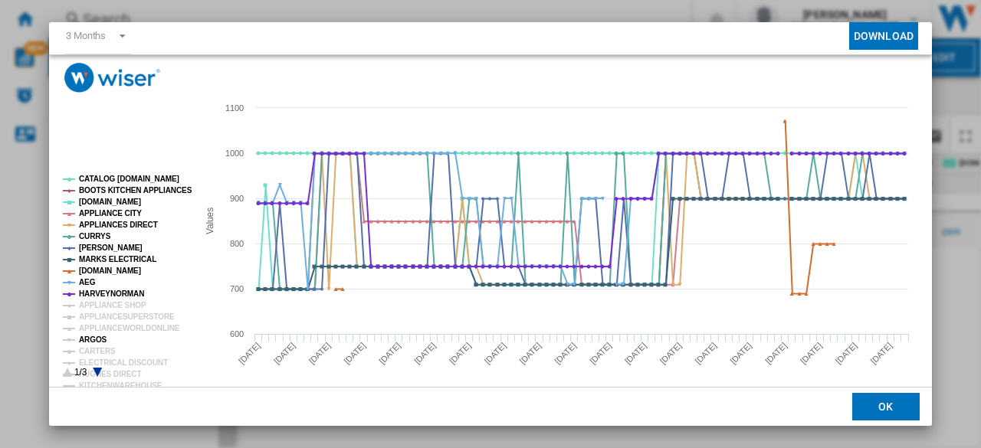  What do you see at coordinates (120, 386) in the screenshot?
I see `tspan: KITCHENWAREHOUSE` at bounding box center [120, 386].